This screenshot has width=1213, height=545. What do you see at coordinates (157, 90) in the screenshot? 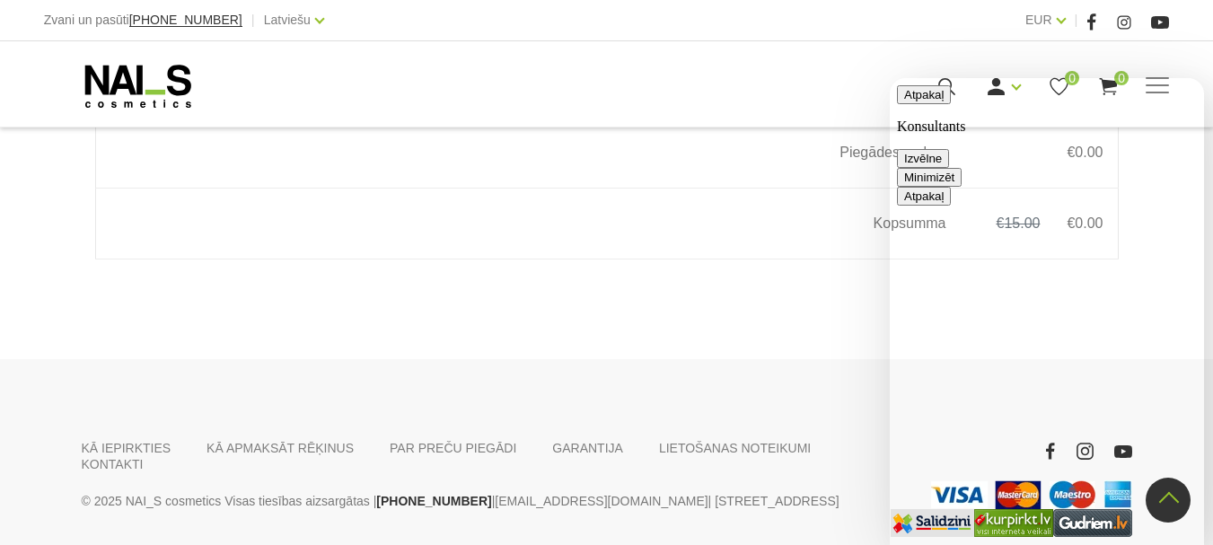
I see `div: secondary` at bounding box center [157, 90].